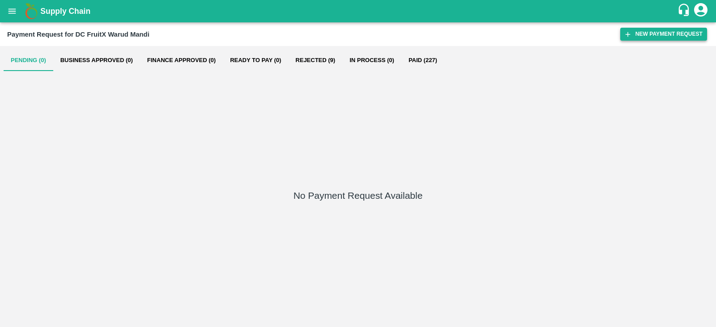 The image size is (716, 327). I want to click on button: Ready To Pay (0), so click(255, 60).